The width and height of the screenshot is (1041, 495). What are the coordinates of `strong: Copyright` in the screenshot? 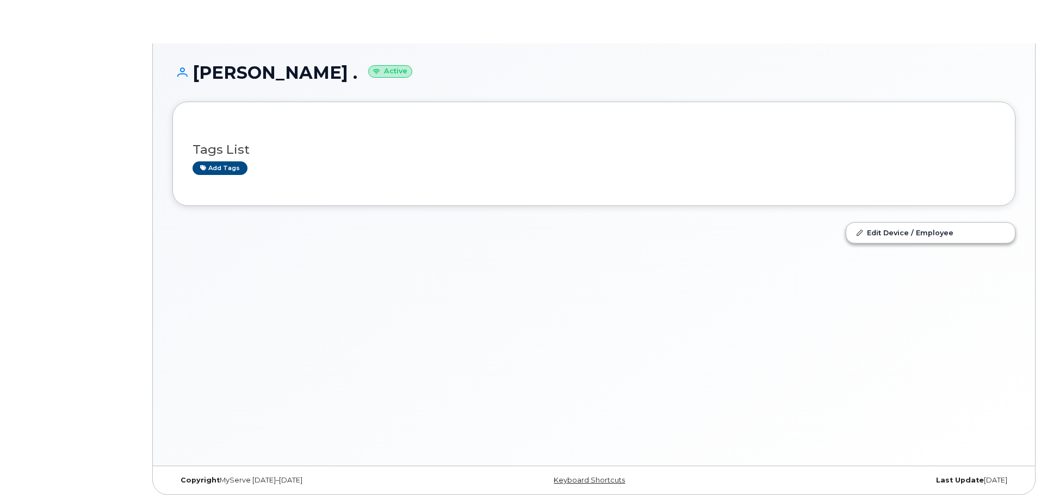 It's located at (200, 480).